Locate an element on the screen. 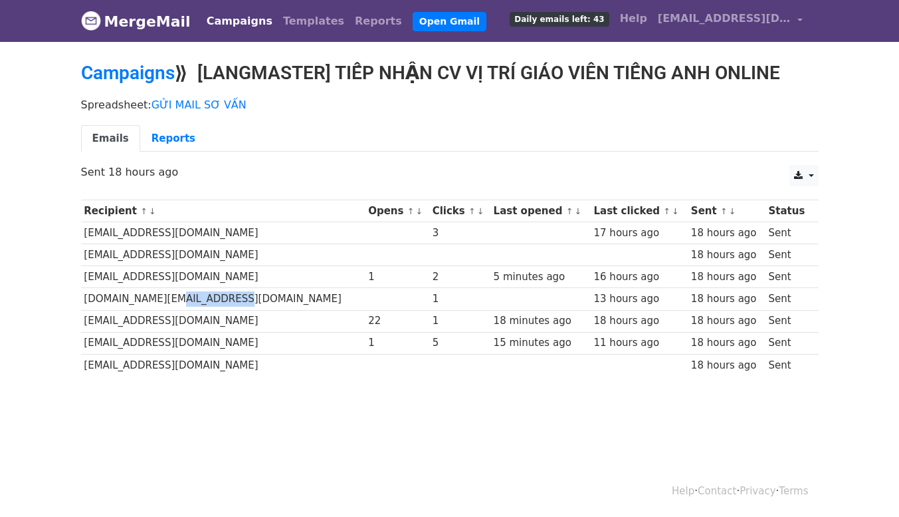 This screenshot has height=517, width=899. a: Templates is located at coordinates (314, 21).